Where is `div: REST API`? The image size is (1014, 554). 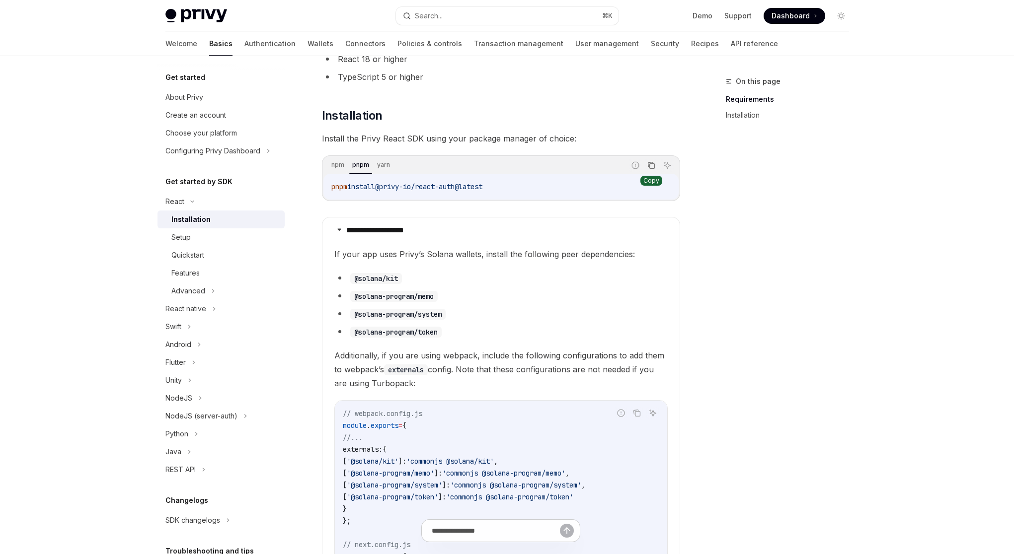
div: REST API is located at coordinates (180, 470).